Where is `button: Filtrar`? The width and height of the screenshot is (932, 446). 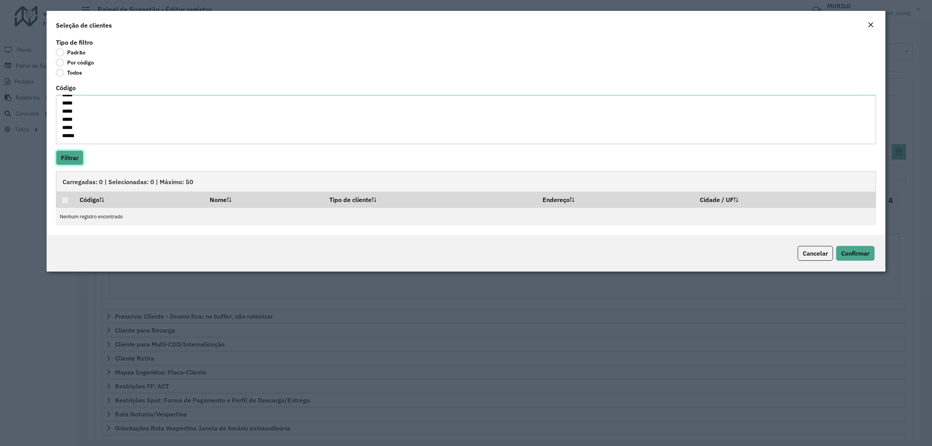 button: Filtrar is located at coordinates (69, 158).